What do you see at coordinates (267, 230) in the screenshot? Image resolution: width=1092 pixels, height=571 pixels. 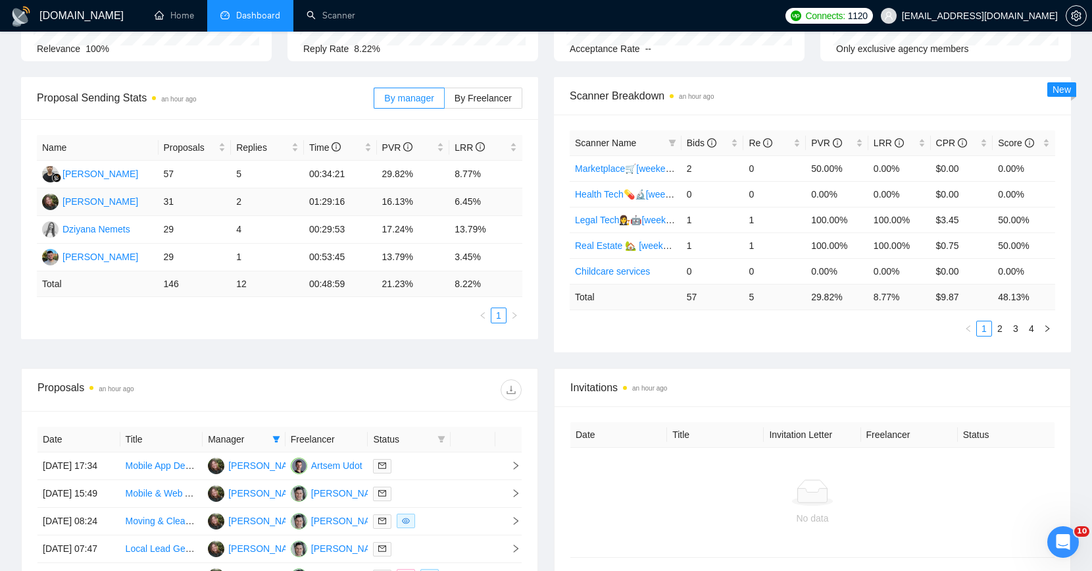 I see `td: 4` at bounding box center [267, 230].